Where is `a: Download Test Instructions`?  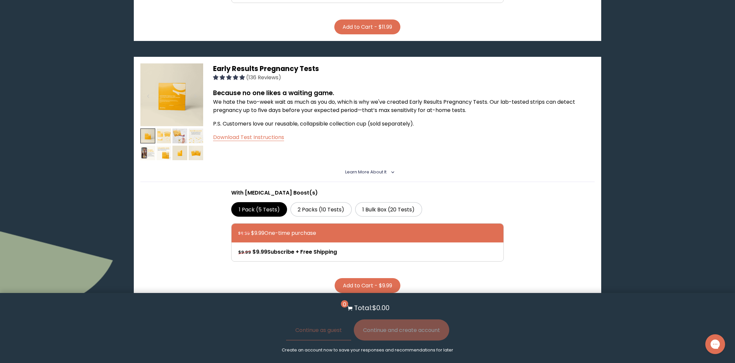
a: Download Test Instructions is located at coordinates (248, 137).